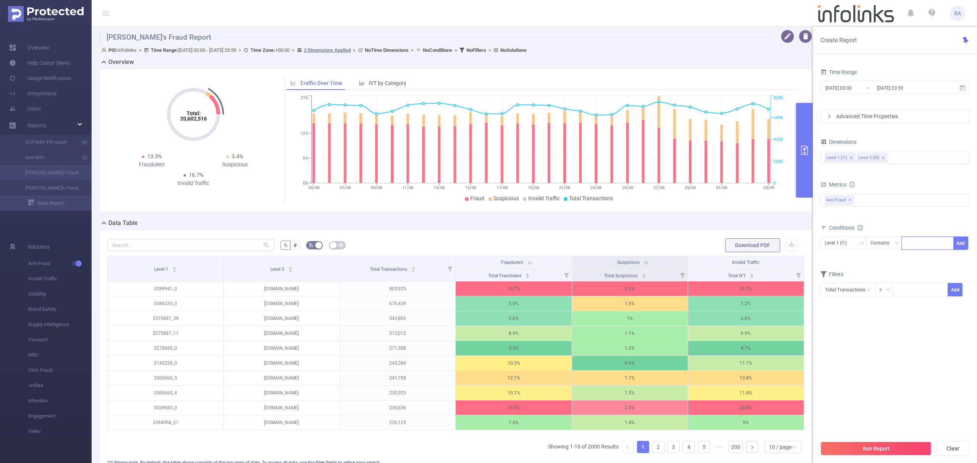 Image resolution: width=977 pixels, height=463 pixels. I want to click on b: No Solutions, so click(513, 50).